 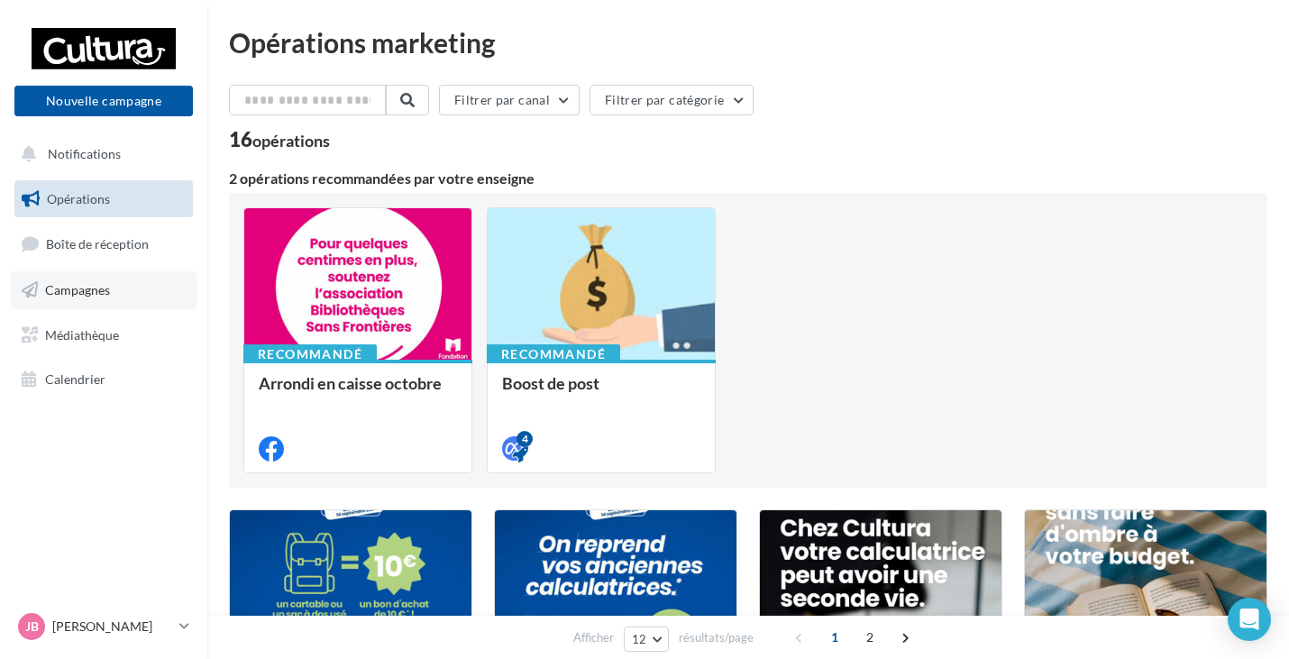 What do you see at coordinates (748, 42) in the screenshot?
I see `div: Opérations marketing` at bounding box center [748, 42].